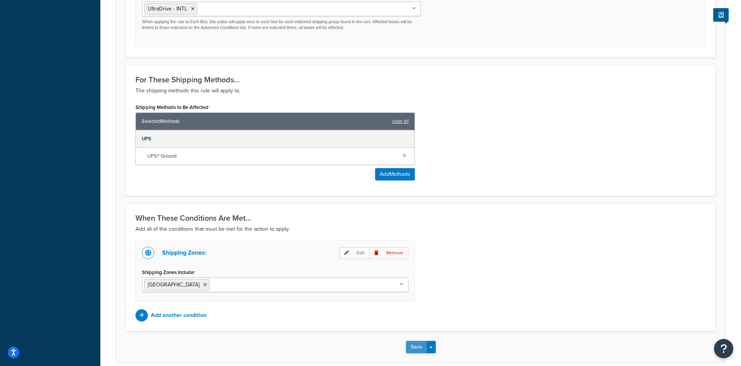  I want to click on span: Selected Methods, so click(265, 121).